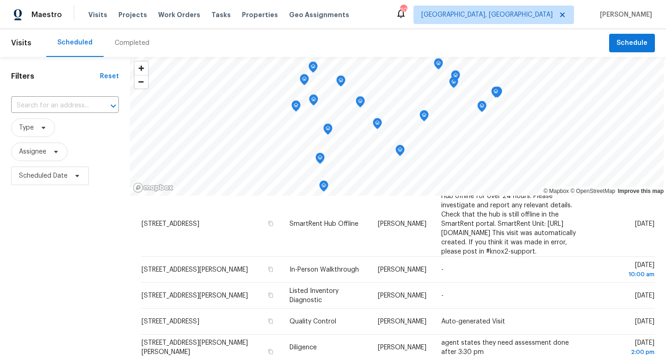  What do you see at coordinates (505, 347) in the screenshot?
I see `span: agent states they need assessment done after 3:30 pm` at bounding box center [505, 347].